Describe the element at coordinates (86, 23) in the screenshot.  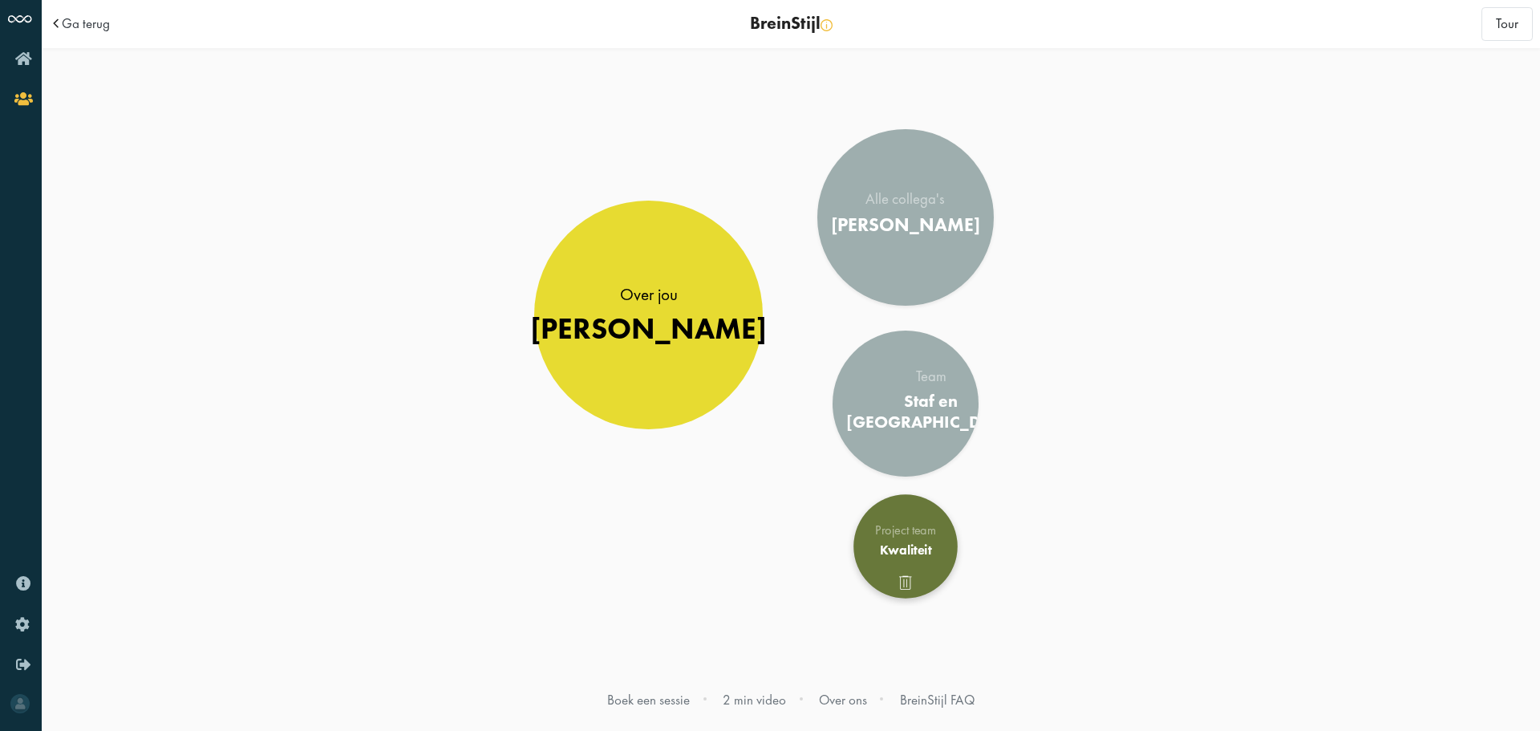
I see `a: Ga terug` at that location.